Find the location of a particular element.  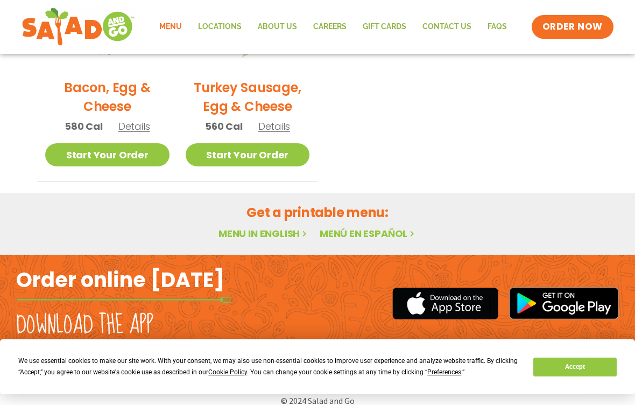

a: Careers is located at coordinates (330, 27).